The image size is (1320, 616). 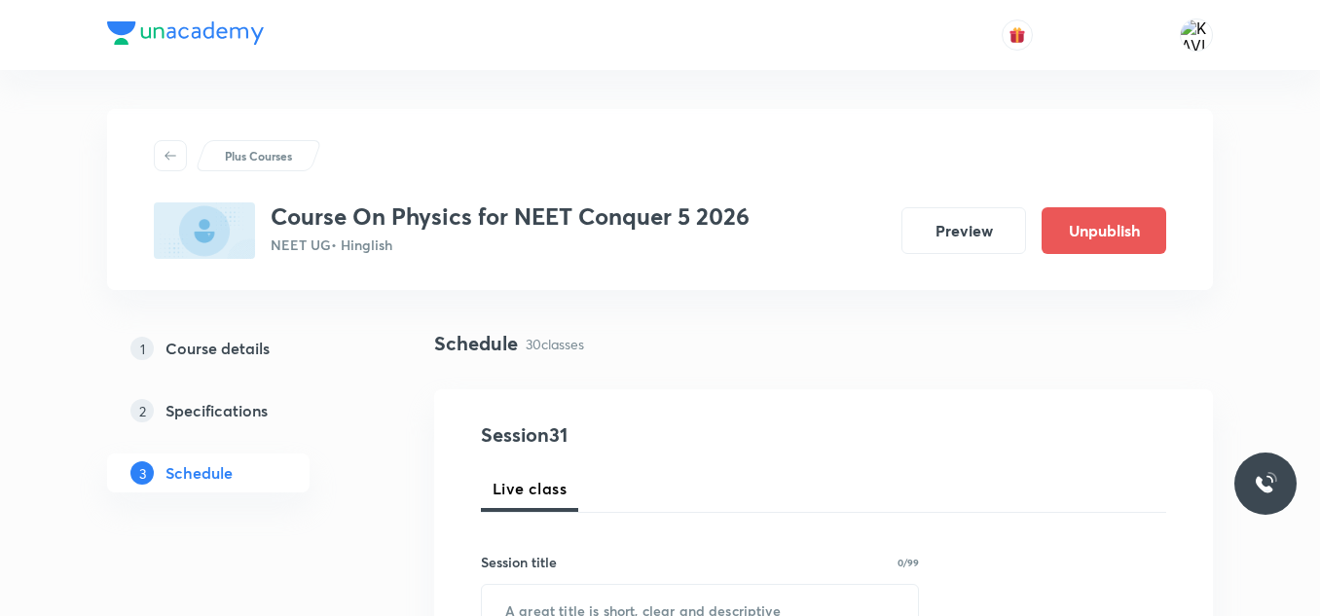 What do you see at coordinates (964, 231) in the screenshot?
I see `button: Preview` at bounding box center [964, 231].